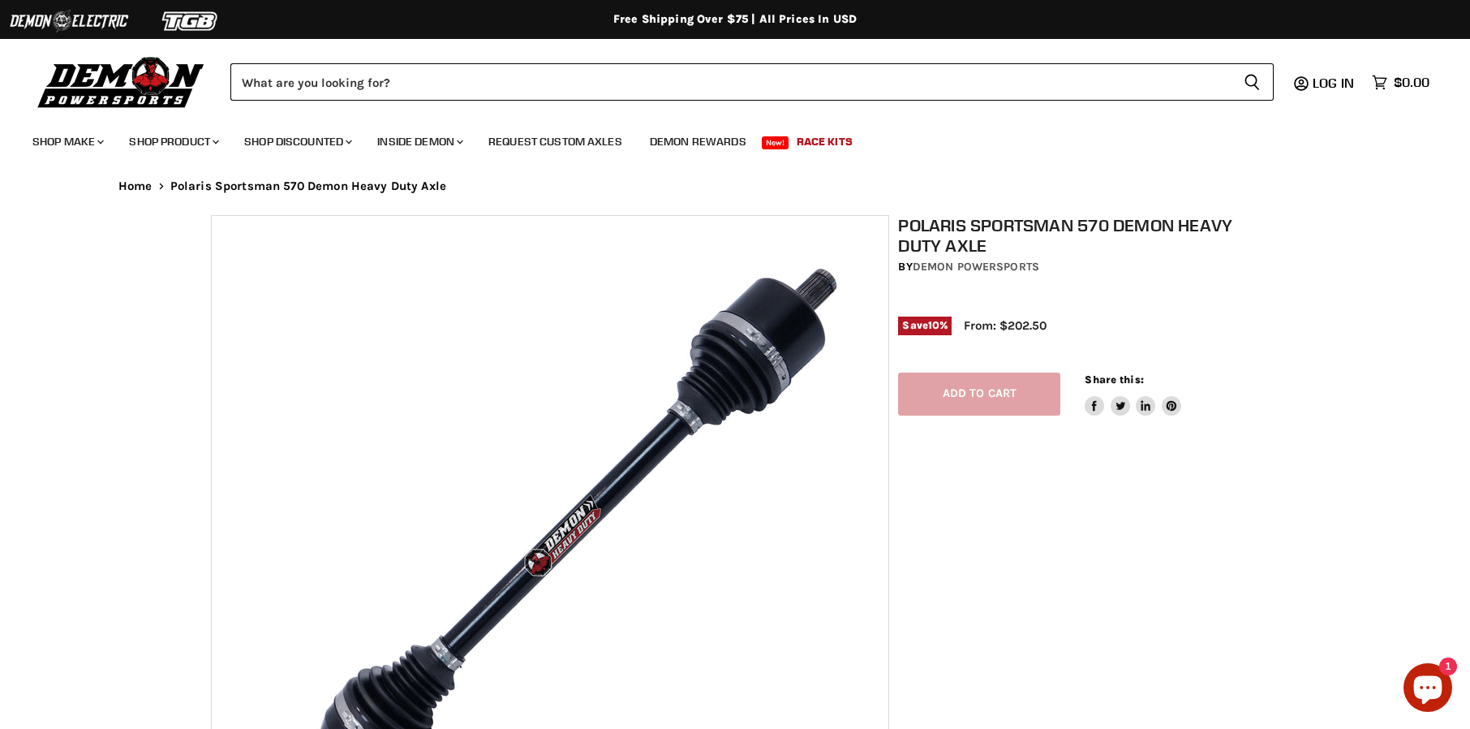 This screenshot has width=1470, height=729. I want to click on div: by, so click(1083, 267).